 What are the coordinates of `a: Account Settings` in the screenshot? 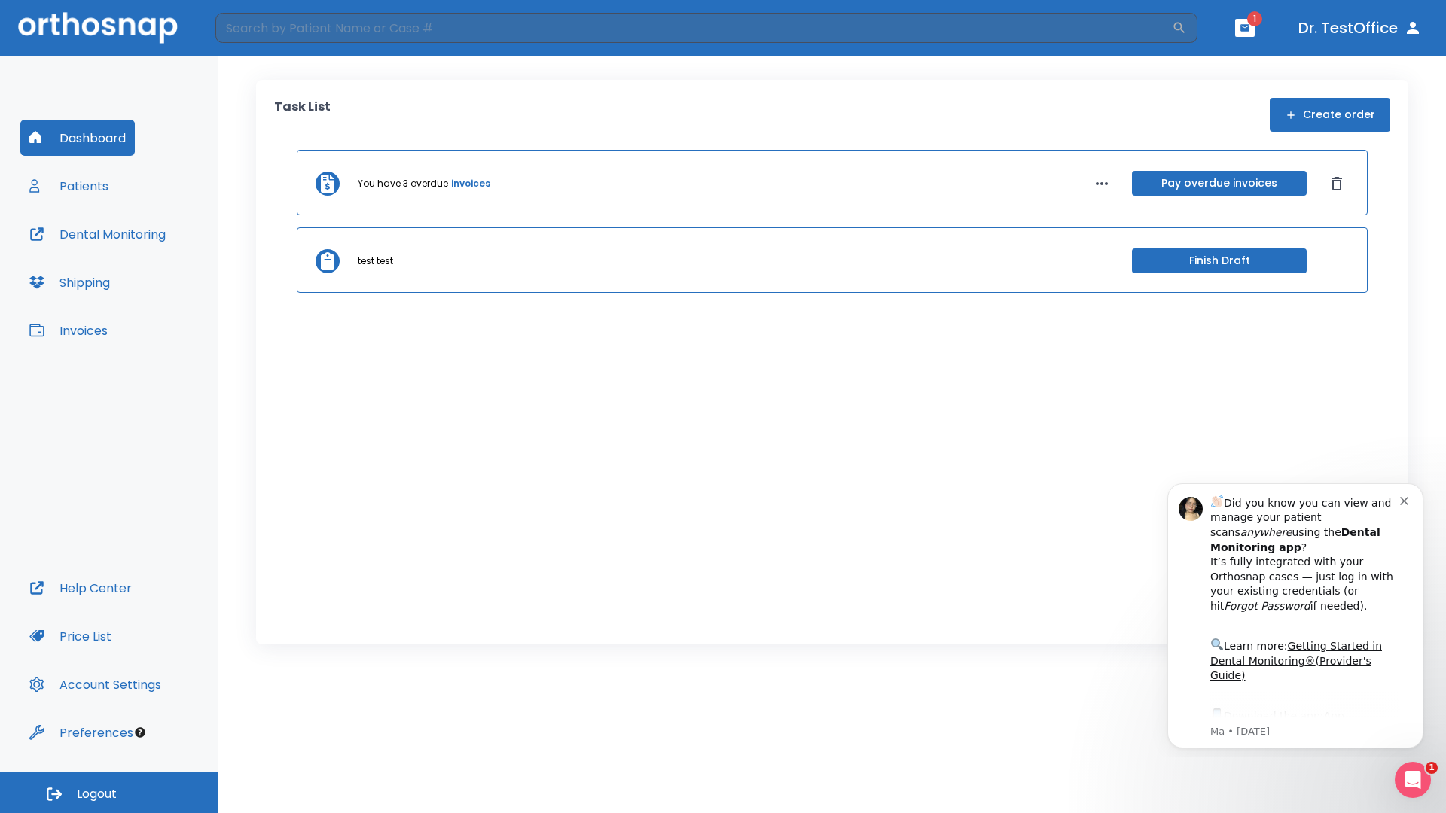 It's located at (95, 685).